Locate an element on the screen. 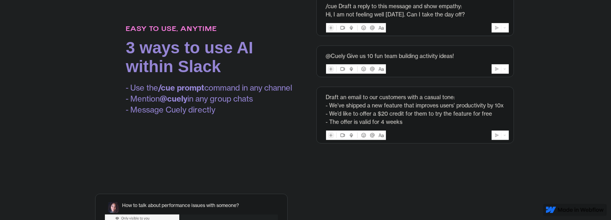 The image size is (611, 220). div: How to talk about performance issues with someone? is located at coordinates (181, 205).